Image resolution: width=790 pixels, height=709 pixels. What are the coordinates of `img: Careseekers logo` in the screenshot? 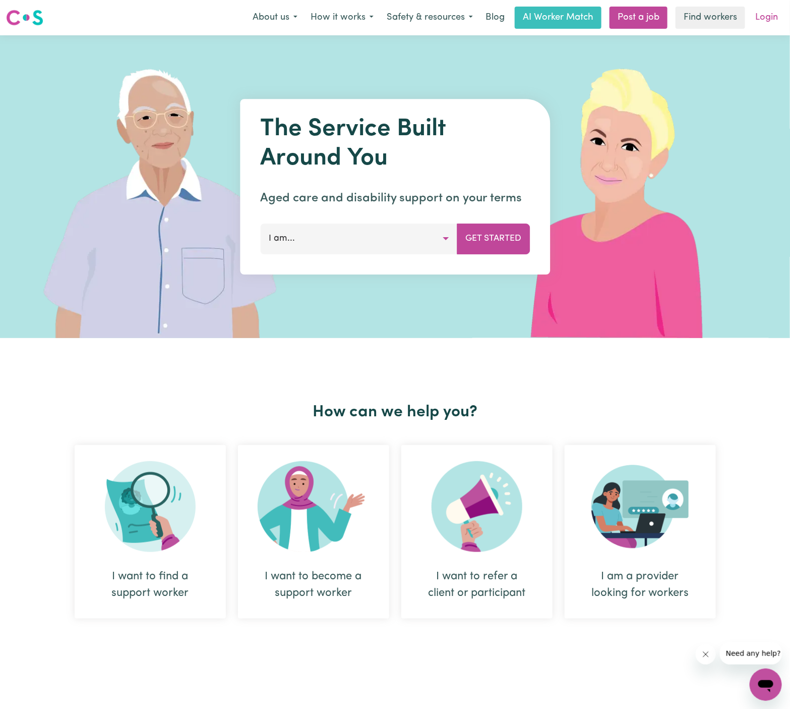 It's located at (25, 18).